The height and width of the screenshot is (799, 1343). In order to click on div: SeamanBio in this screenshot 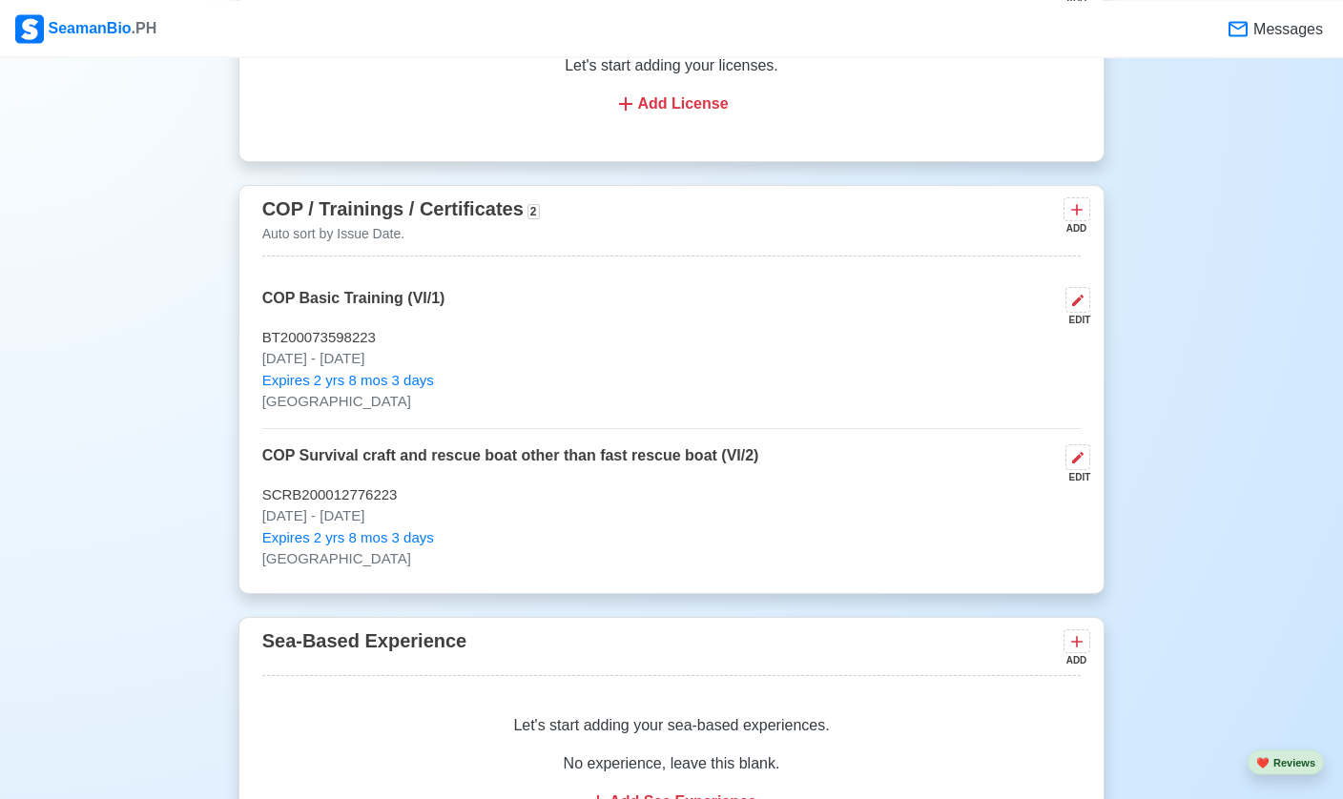, I will do `click(86, 29)`.